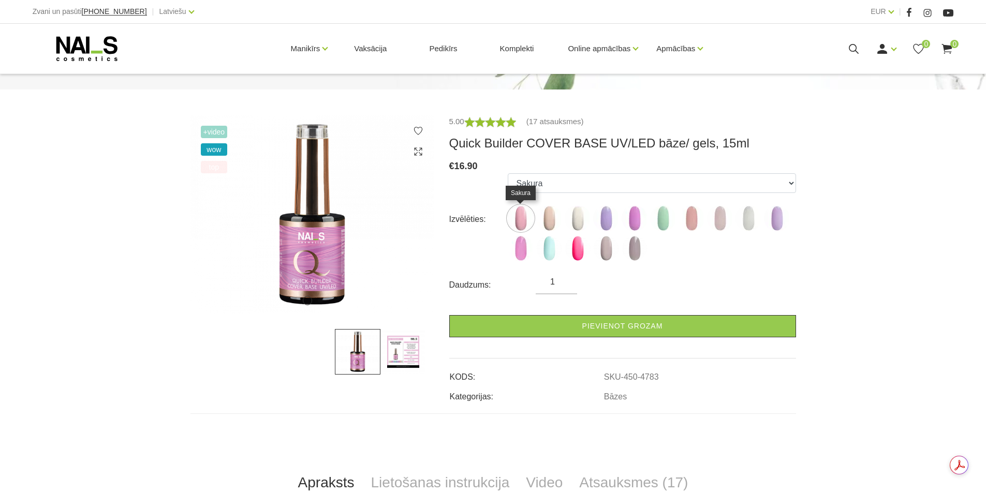  I want to click on a: Bāzes, so click(615, 397).